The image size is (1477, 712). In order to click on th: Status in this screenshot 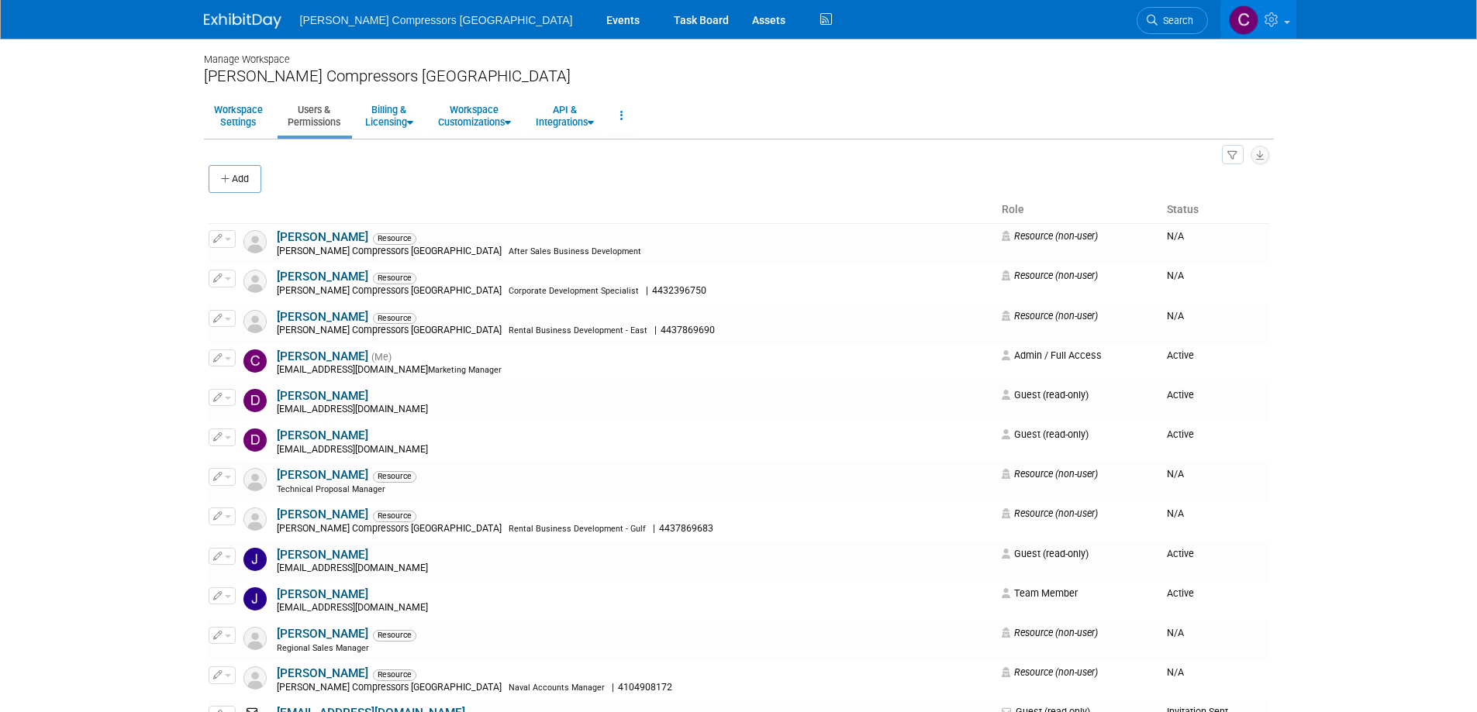, I will do `click(1215, 210)`.